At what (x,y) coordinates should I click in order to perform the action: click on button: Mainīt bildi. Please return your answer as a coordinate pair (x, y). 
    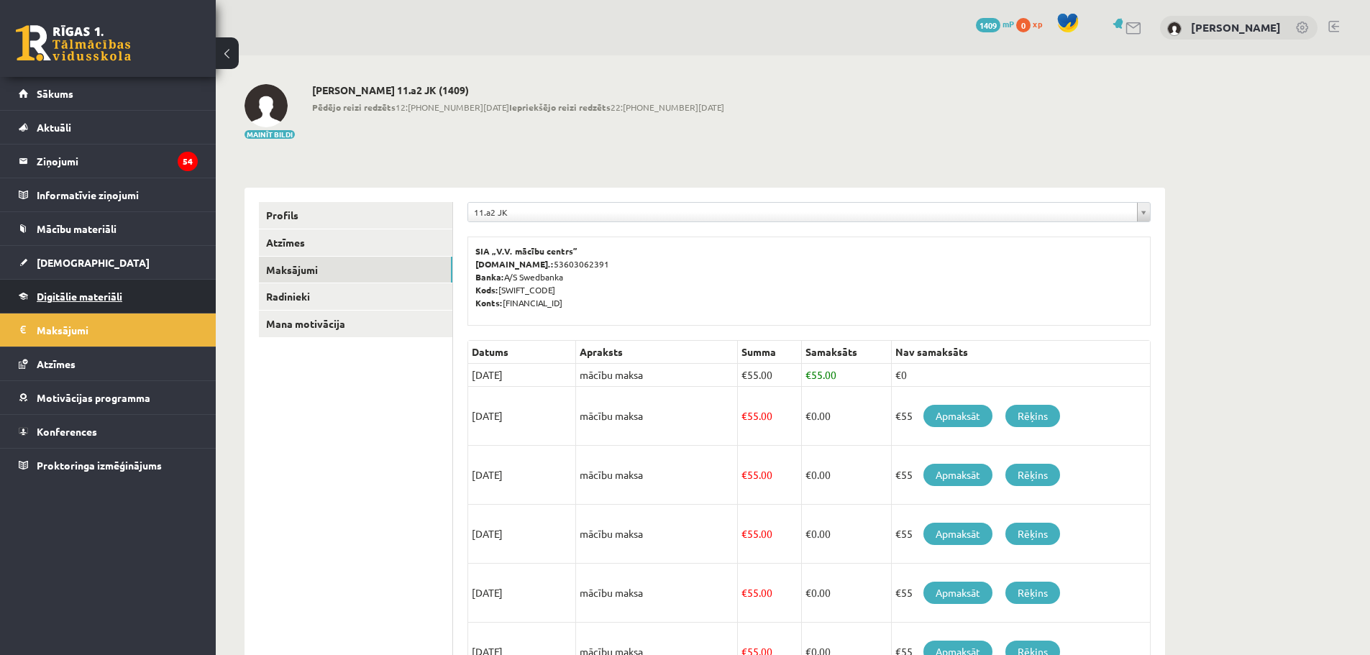
    Looking at the image, I should click on (270, 134).